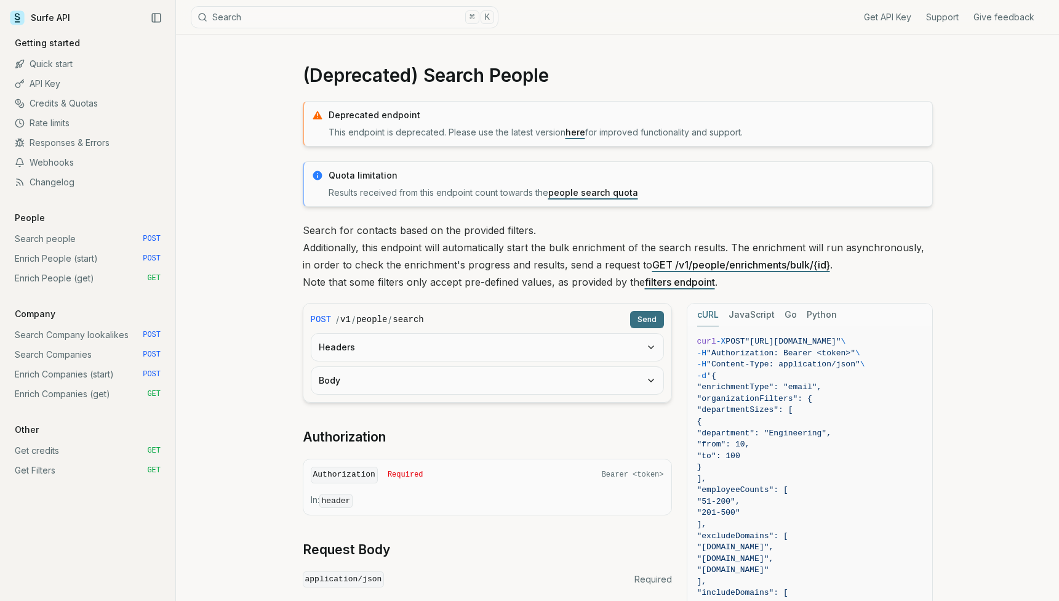 This screenshot has width=1059, height=601. What do you see at coordinates (40, 18) in the screenshot?
I see `a: Surfe API` at bounding box center [40, 18].